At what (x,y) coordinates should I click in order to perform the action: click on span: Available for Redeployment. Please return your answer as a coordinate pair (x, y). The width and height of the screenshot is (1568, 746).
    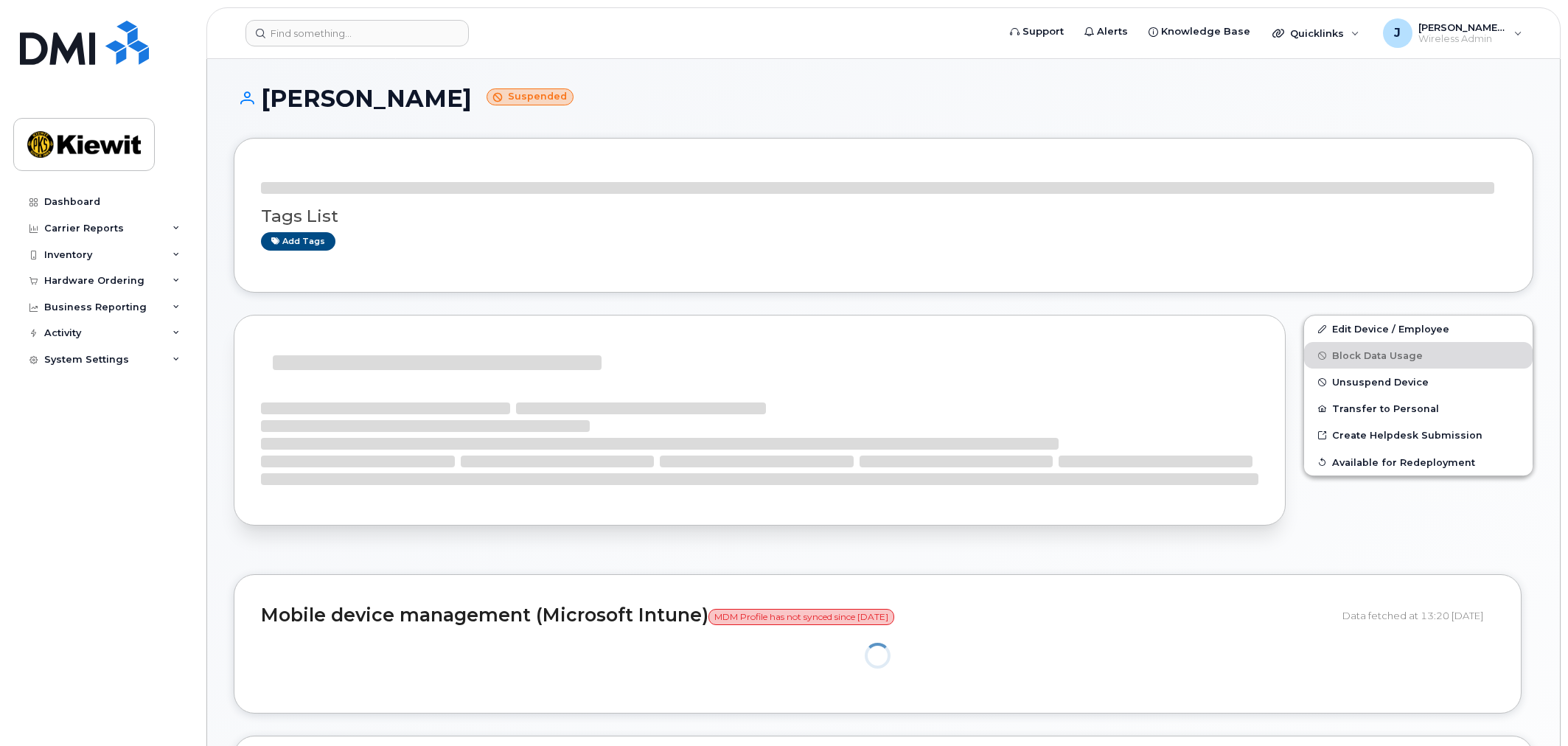
    Looking at the image, I should click on (1404, 461).